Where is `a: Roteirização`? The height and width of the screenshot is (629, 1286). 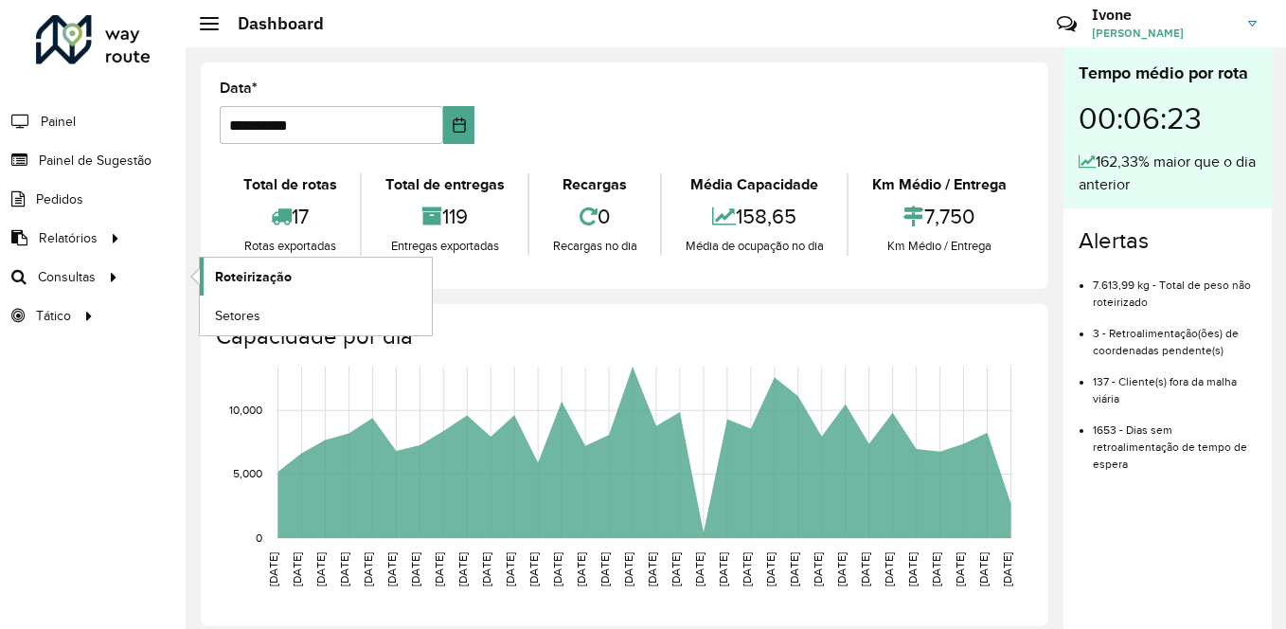 a: Roteirização is located at coordinates (315, 277).